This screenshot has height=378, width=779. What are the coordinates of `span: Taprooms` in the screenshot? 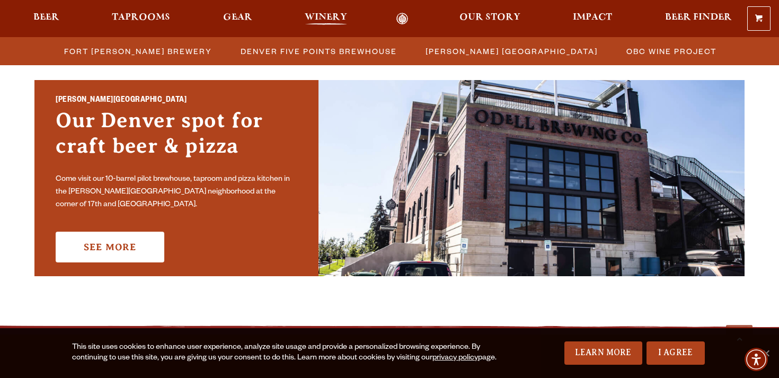 It's located at (141, 17).